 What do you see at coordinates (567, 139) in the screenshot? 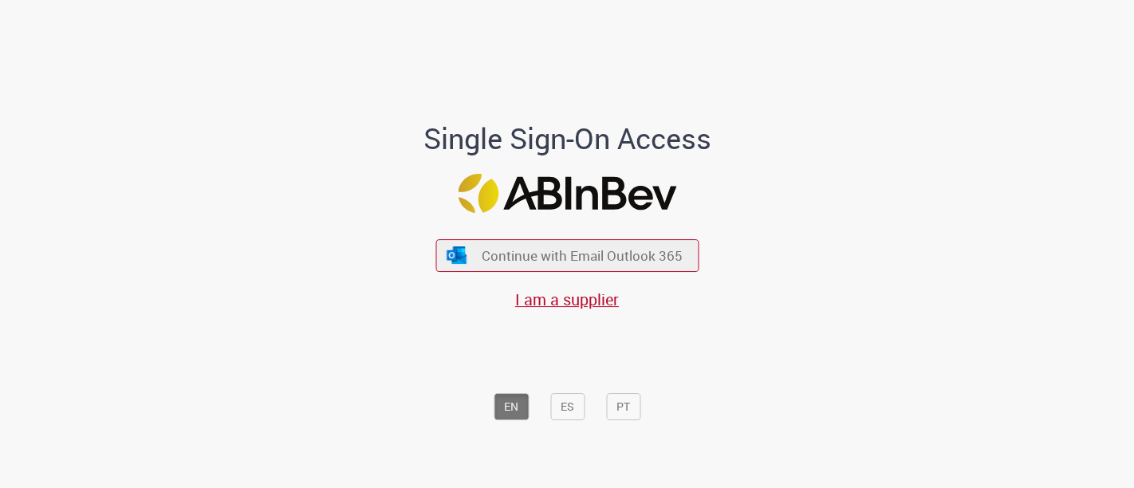
I see `h1: Single Sign-On Access` at bounding box center [567, 139].